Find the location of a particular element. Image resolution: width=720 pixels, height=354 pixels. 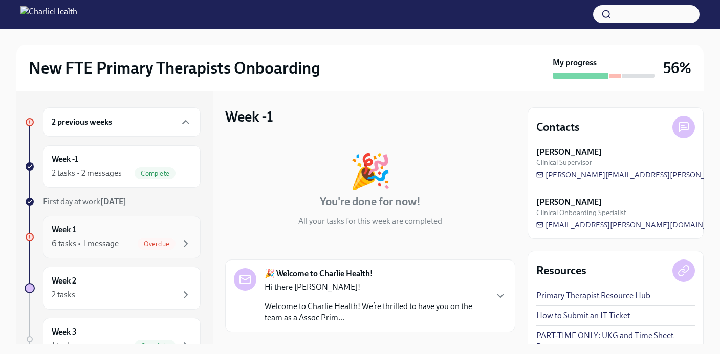

a: Primary Therapist Resource Hub is located at coordinates (593, 296).